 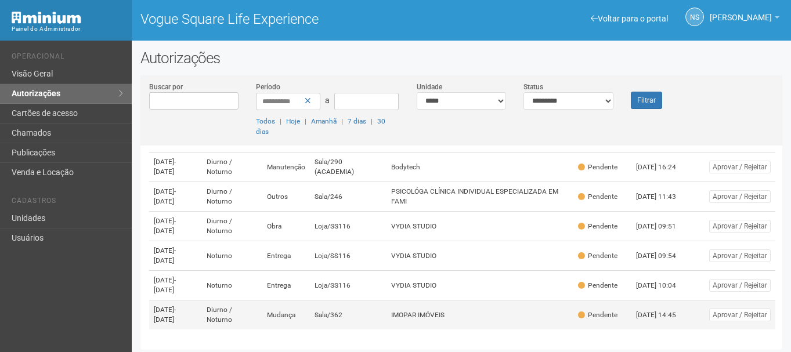 What do you see at coordinates (286, 226) in the screenshot?
I see `td: Obra` at bounding box center [286, 226].